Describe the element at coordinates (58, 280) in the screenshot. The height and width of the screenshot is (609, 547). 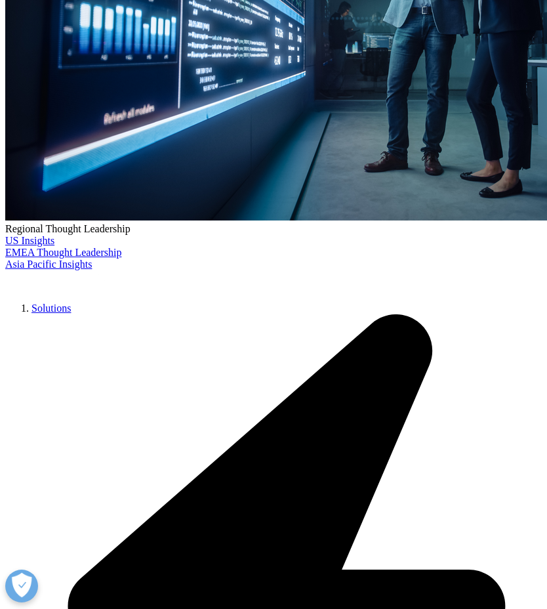
I see `img: IQVIA Healthcare Information Technology and Pharma Clinical Research Company` at that location.